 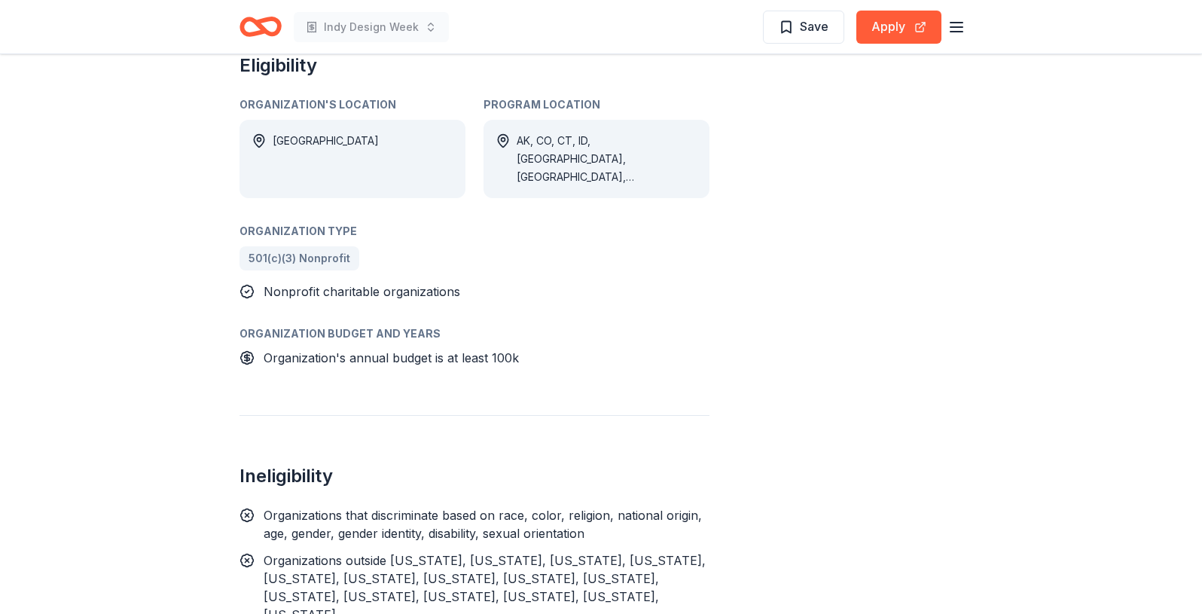 What do you see at coordinates (371, 27) in the screenshot?
I see `button: Indy Design Week` at bounding box center [371, 27].